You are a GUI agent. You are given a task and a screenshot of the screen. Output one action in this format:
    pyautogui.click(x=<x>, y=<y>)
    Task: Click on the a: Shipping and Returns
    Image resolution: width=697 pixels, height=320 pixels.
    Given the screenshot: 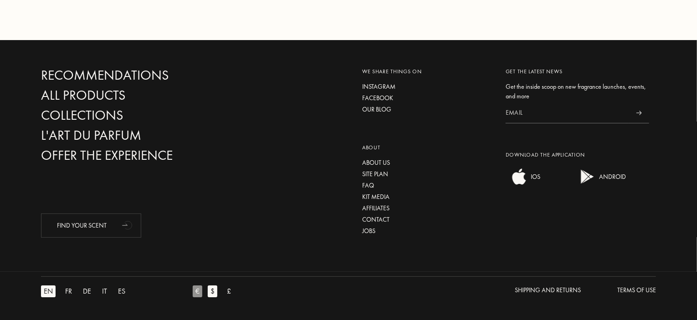 What is the action you would take?
    pyautogui.click(x=548, y=292)
    